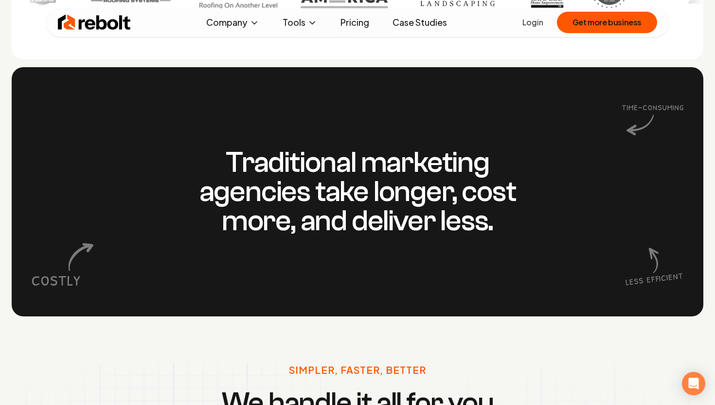 This screenshot has width=715, height=405. I want to click on div: Open Intercom Messenger, so click(694, 384).